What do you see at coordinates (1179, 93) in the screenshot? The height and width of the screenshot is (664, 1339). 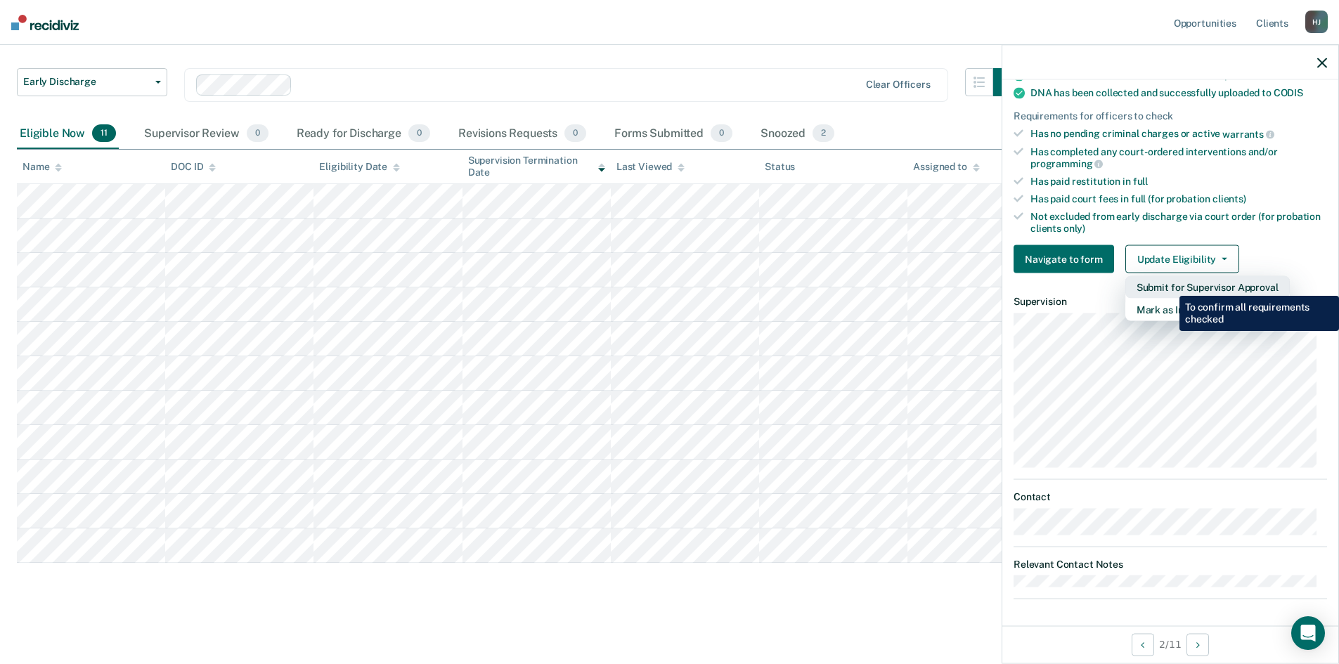 I see `div: DNA has been collected and successfully uploaded to` at bounding box center [1179, 93].